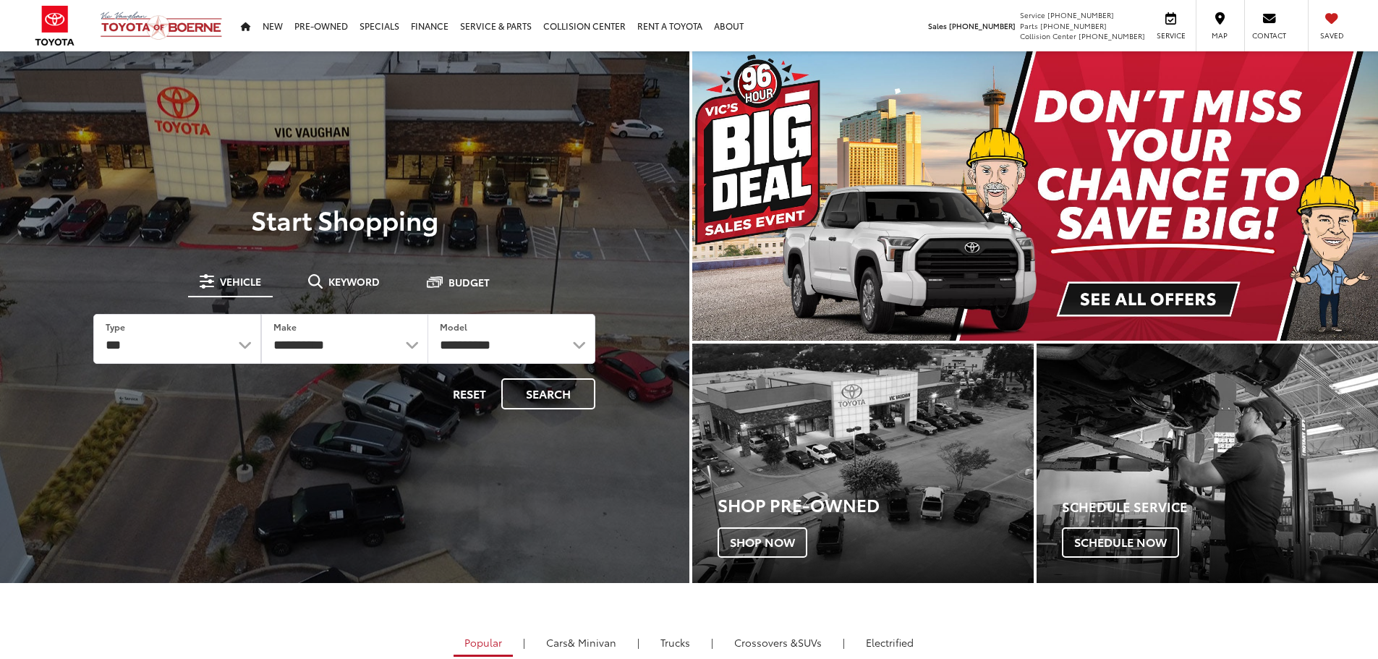 This screenshot has height=659, width=1378. Describe the element at coordinates (1220, 35) in the screenshot. I see `span: Map` at that location.